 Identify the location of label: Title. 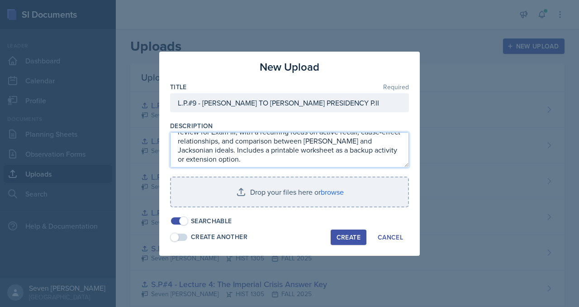
(178, 87).